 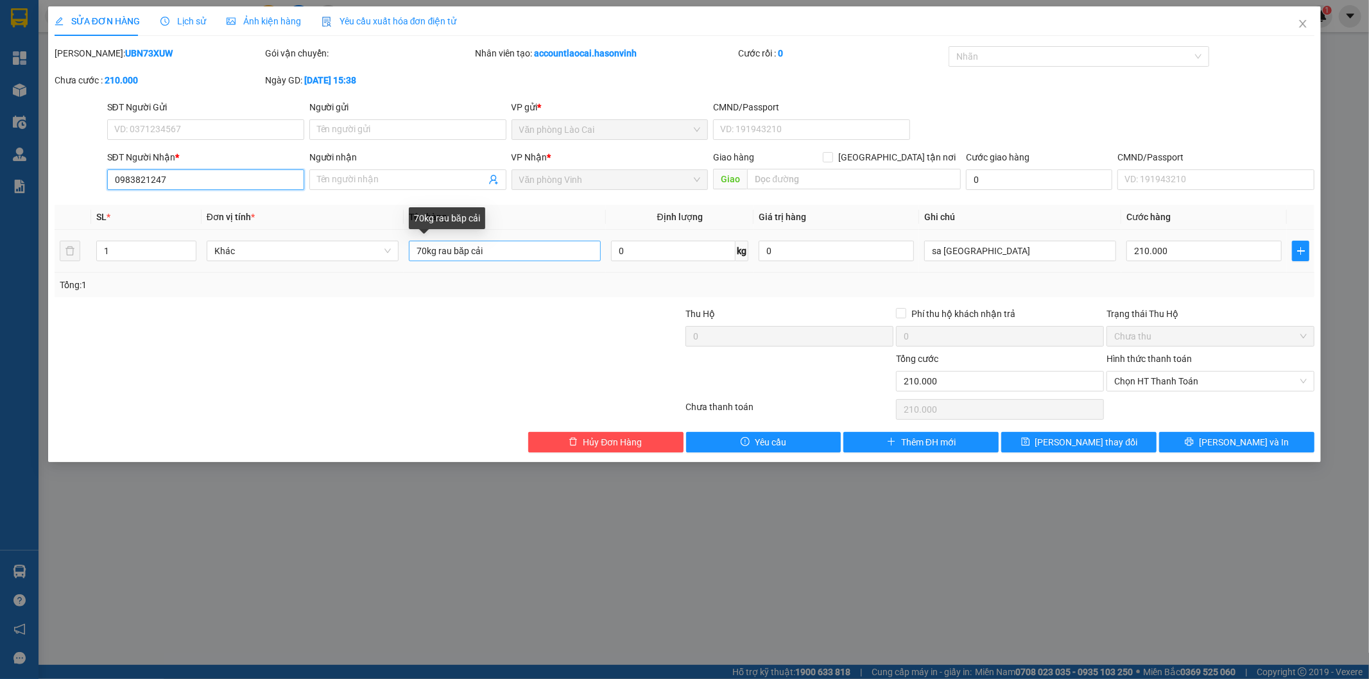 I want to click on input: VD: Bàn, Ghế, so click(x=505, y=251).